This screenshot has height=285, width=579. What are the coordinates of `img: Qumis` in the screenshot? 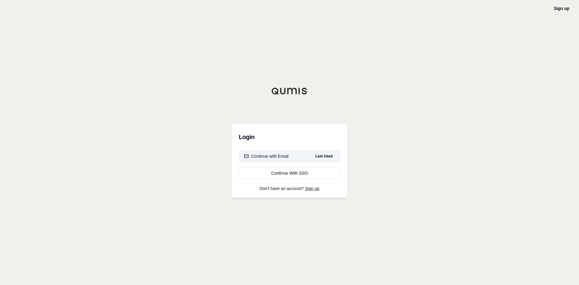 It's located at (290, 91).